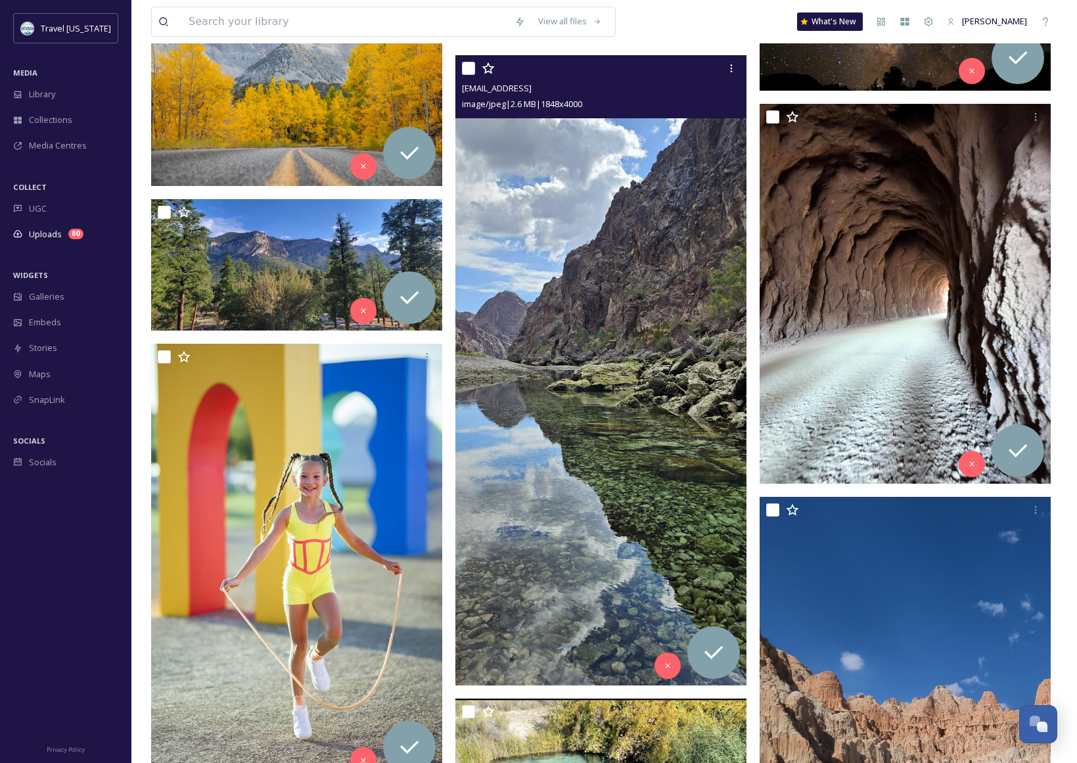 This screenshot has height=763, width=1077. Describe the element at coordinates (30, 275) in the screenshot. I see `span: WIDGETS` at that location.